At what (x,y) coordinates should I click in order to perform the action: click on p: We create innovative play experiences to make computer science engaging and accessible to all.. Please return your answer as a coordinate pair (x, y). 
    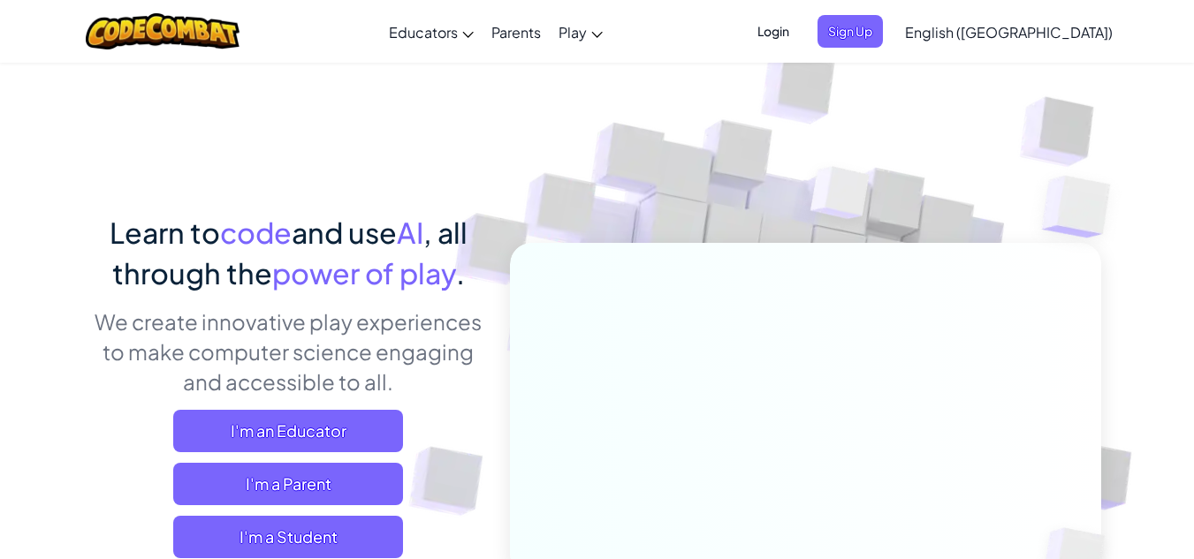
    Looking at the image, I should click on (288, 352).